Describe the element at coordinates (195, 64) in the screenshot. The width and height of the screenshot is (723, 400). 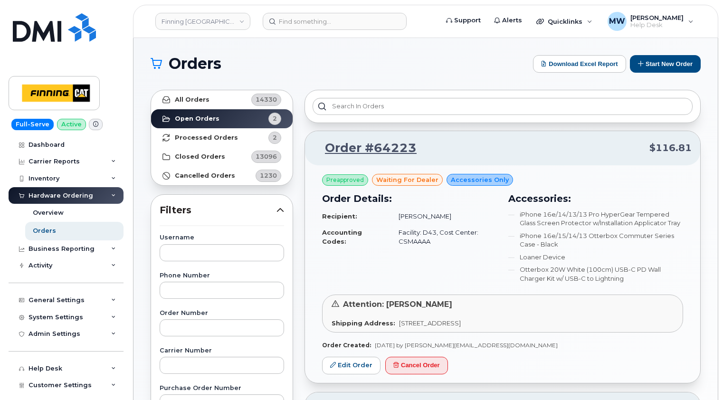
I see `span: Orders` at that location.